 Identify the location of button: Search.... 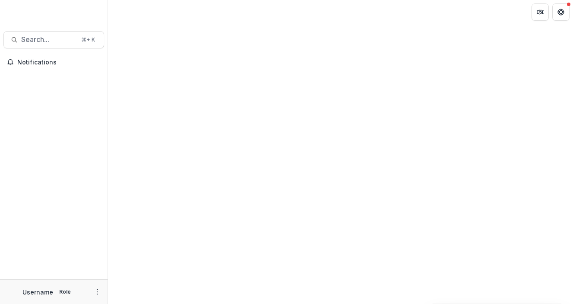
(54, 40).